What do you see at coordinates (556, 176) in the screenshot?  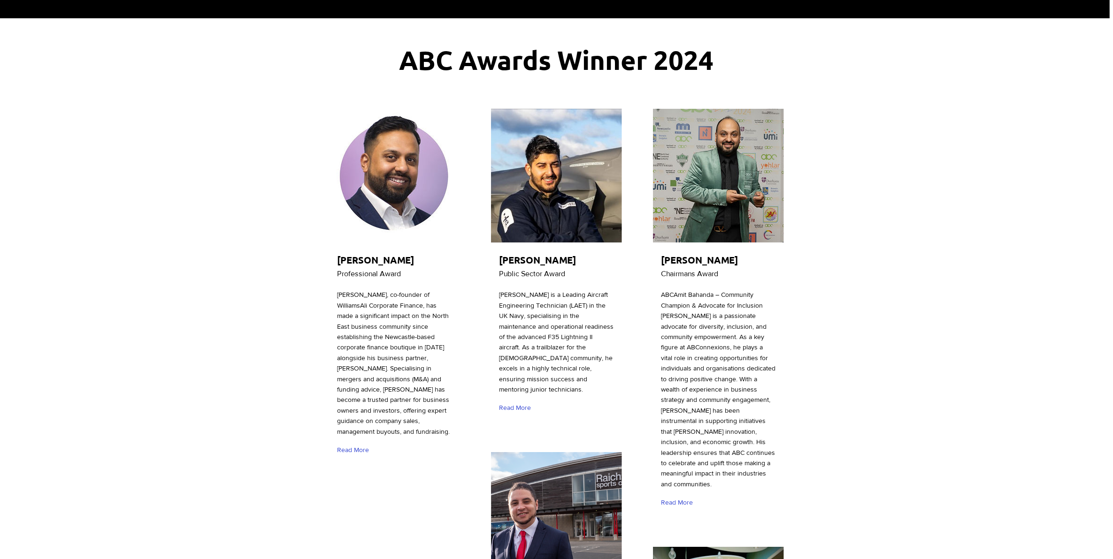 I see `img: Akmal Akmed` at bounding box center [556, 176].